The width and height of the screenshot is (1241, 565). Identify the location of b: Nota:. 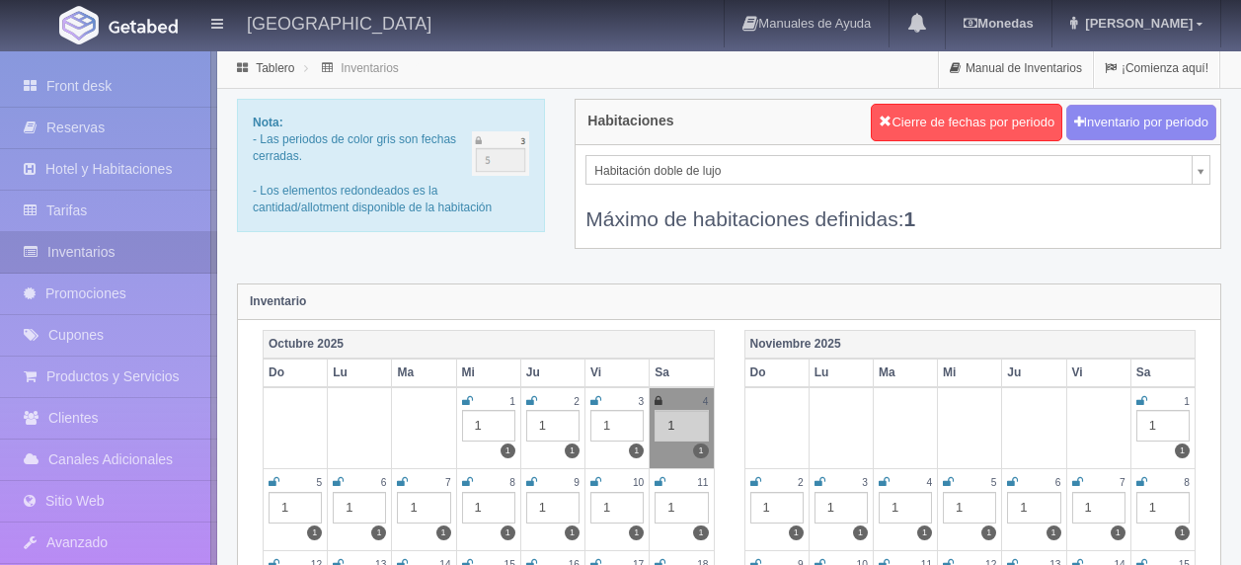
(267, 122).